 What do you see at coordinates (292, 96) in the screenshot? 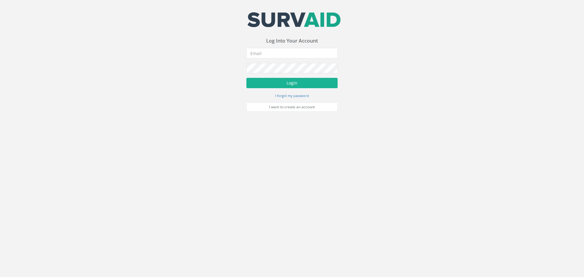
I see `a: I forgot my password` at bounding box center [292, 96].